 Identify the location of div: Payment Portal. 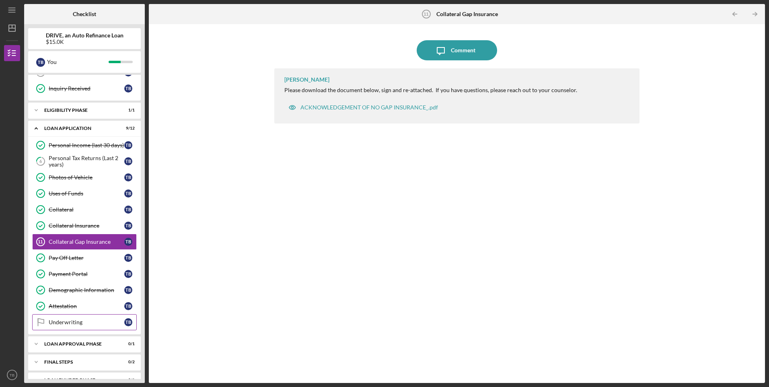
(86, 274).